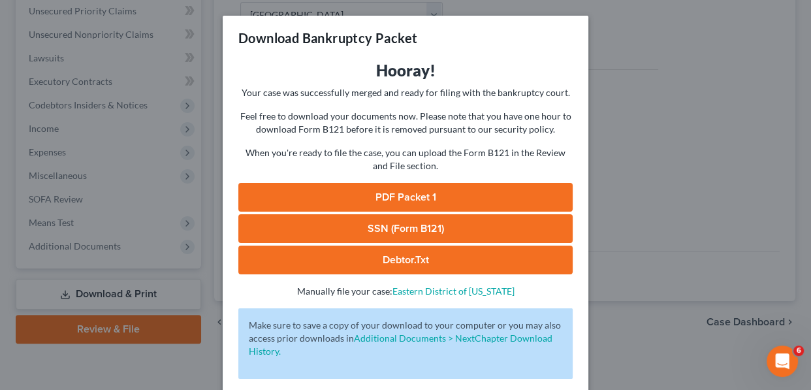  Describe the element at coordinates (405, 70) in the screenshot. I see `h3: Hooray!` at that location.